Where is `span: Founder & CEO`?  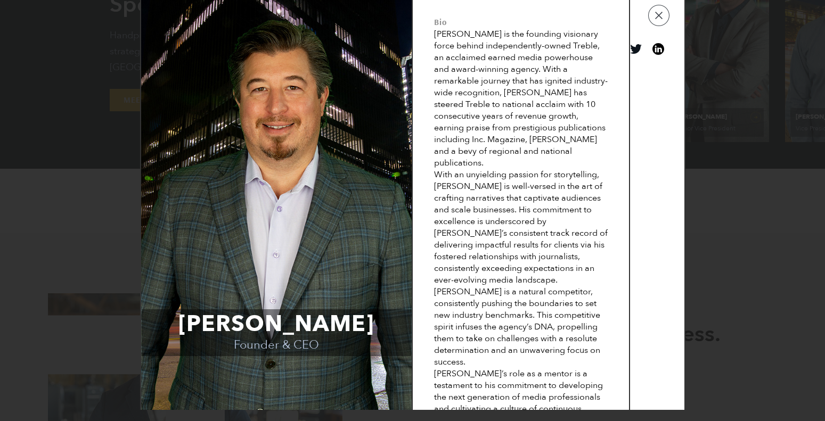 span: Founder & CEO is located at coordinates (277, 348).